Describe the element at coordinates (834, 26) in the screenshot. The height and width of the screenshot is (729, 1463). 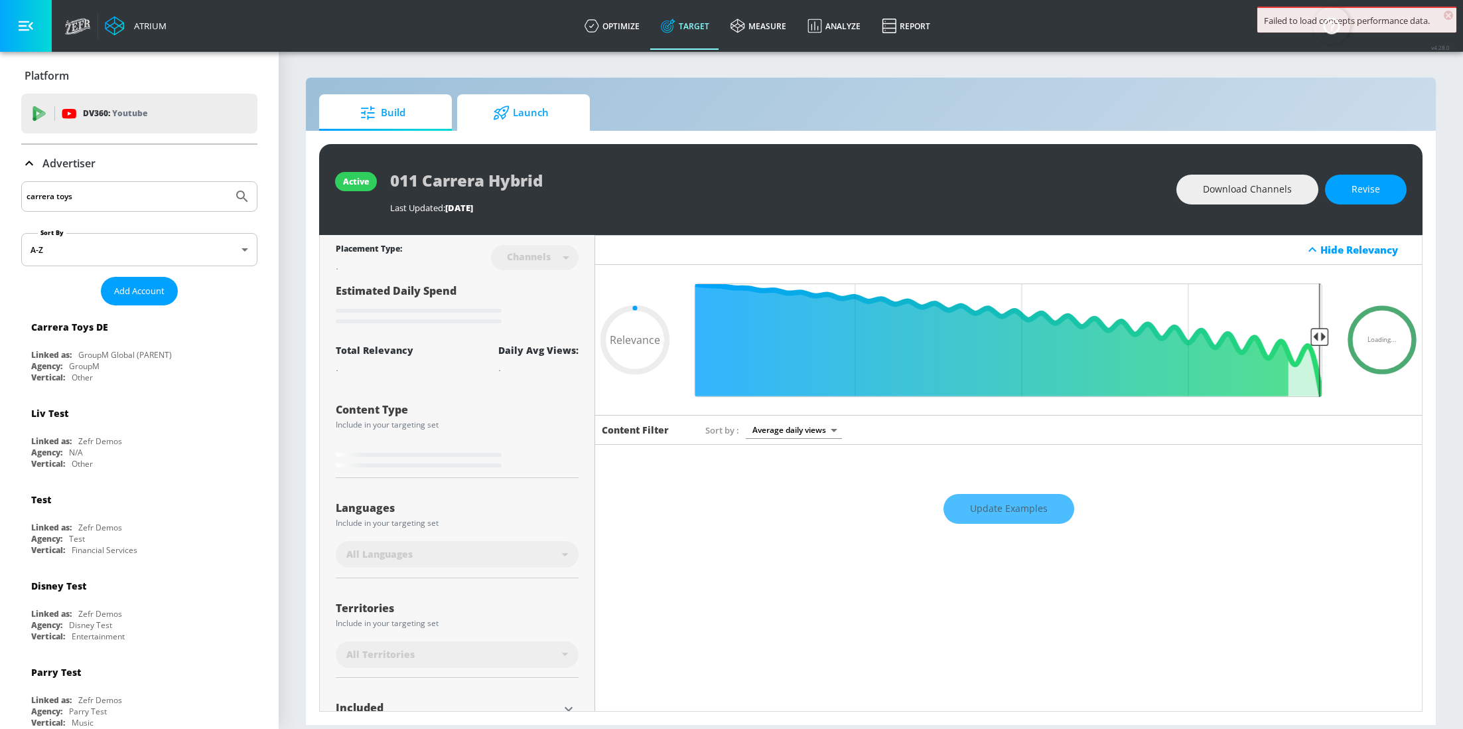
I see `a: Analyze` at that location.